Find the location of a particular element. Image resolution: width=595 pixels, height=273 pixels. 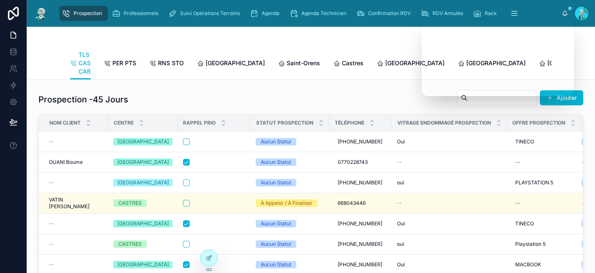

span: Prospection is located at coordinates (88, 13).